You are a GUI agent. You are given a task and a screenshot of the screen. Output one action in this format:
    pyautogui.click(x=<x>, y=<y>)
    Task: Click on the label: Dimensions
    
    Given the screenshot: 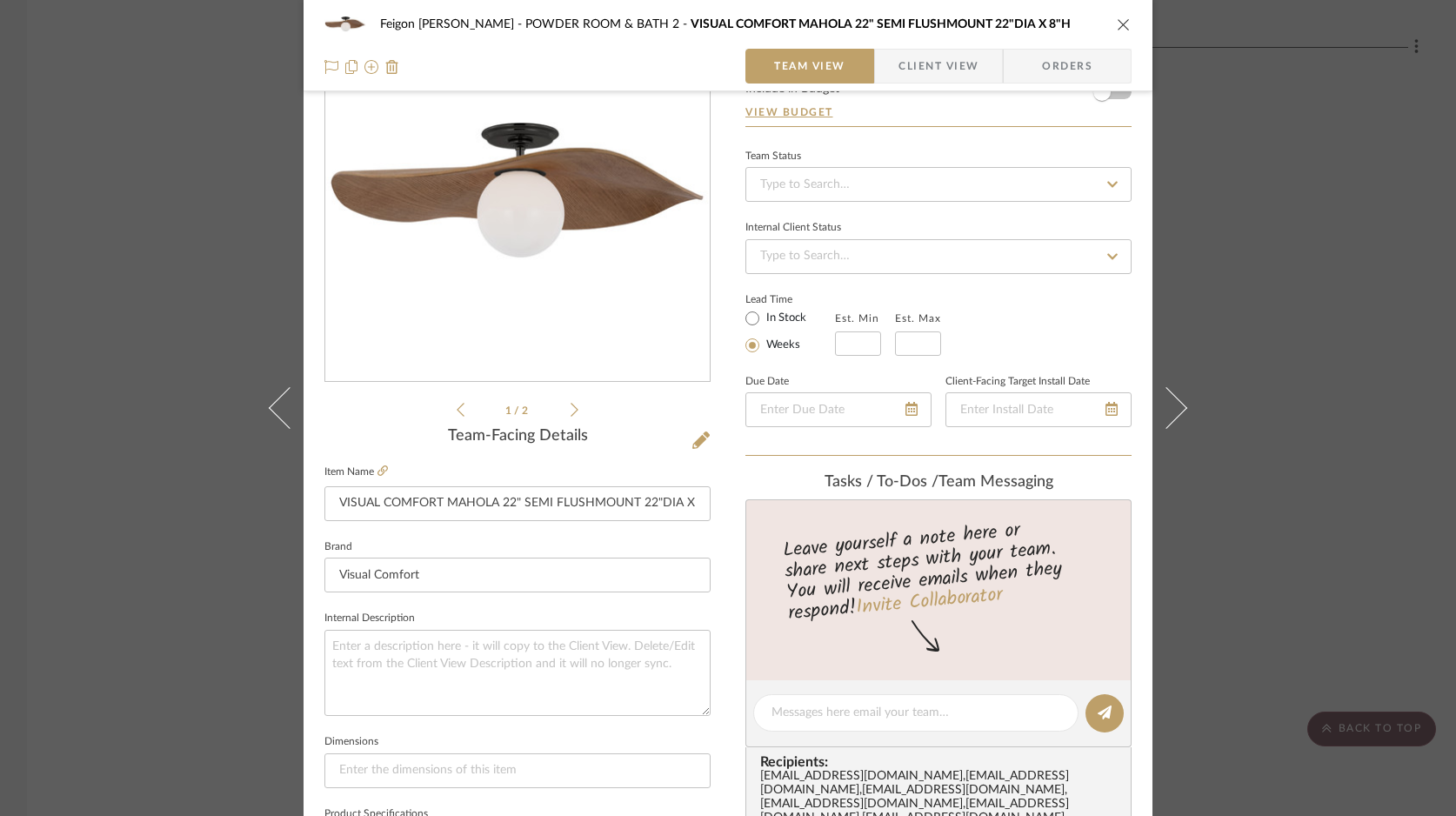 What is the action you would take?
    pyautogui.click(x=352, y=742)
    